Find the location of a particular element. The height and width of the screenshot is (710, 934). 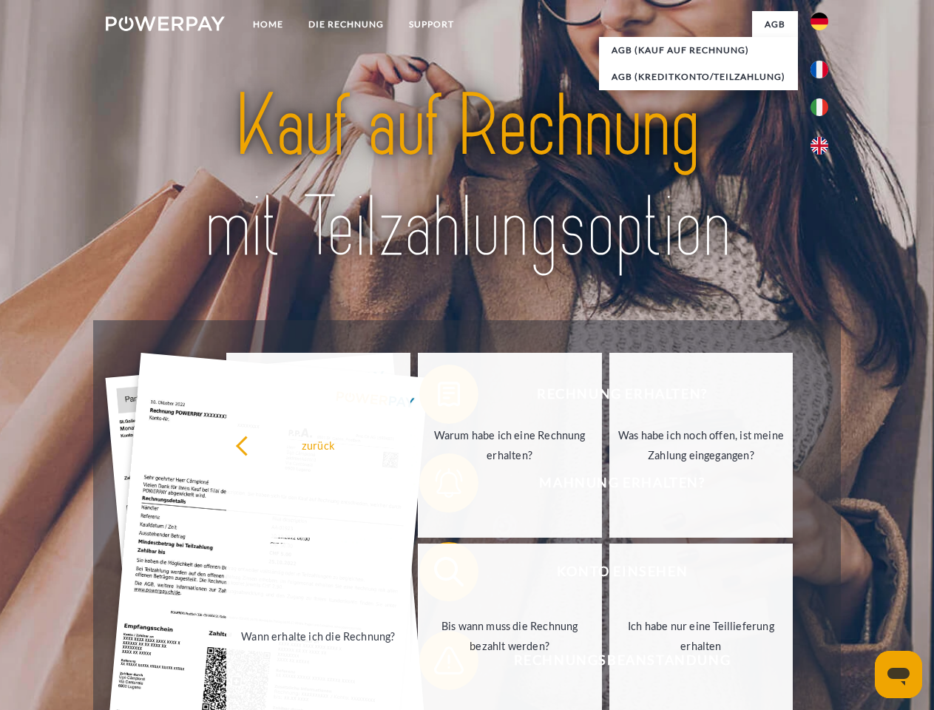

a: AGB (Kreditkonto/Teilzahlung) is located at coordinates (698, 77).